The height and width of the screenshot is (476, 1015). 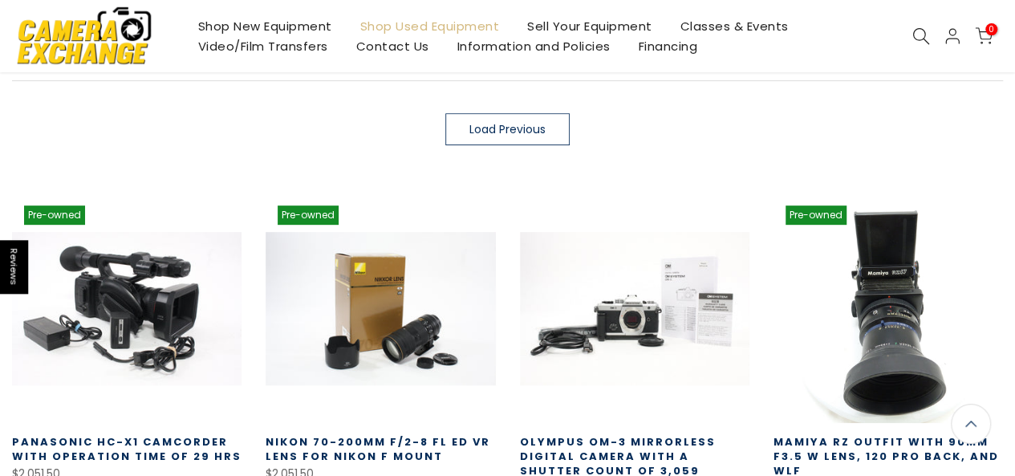 I want to click on a: Video/Film Transfers, so click(x=262, y=46).